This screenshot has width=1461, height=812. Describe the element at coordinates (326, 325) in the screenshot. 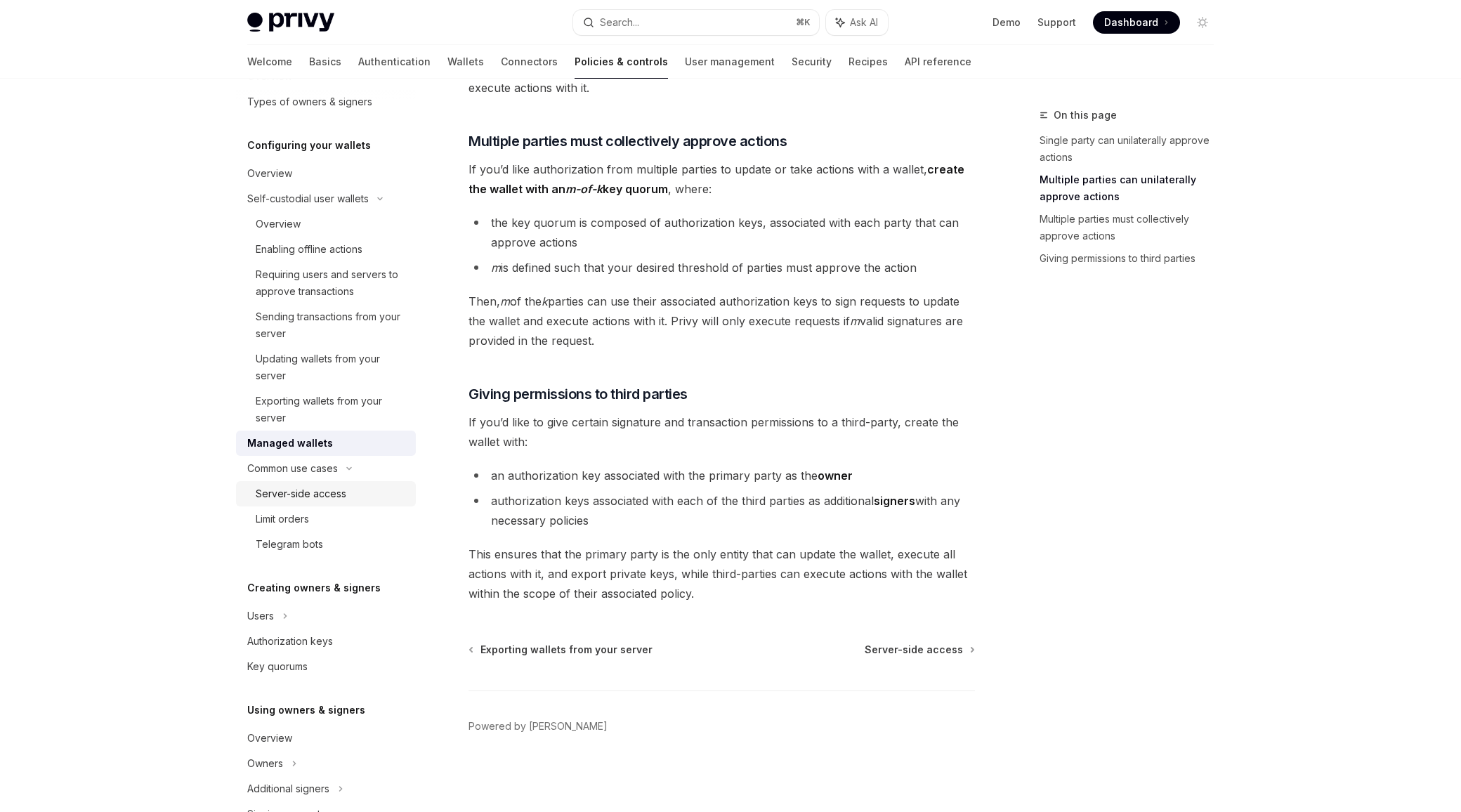

I see `a: Sending transactions from your server` at that location.